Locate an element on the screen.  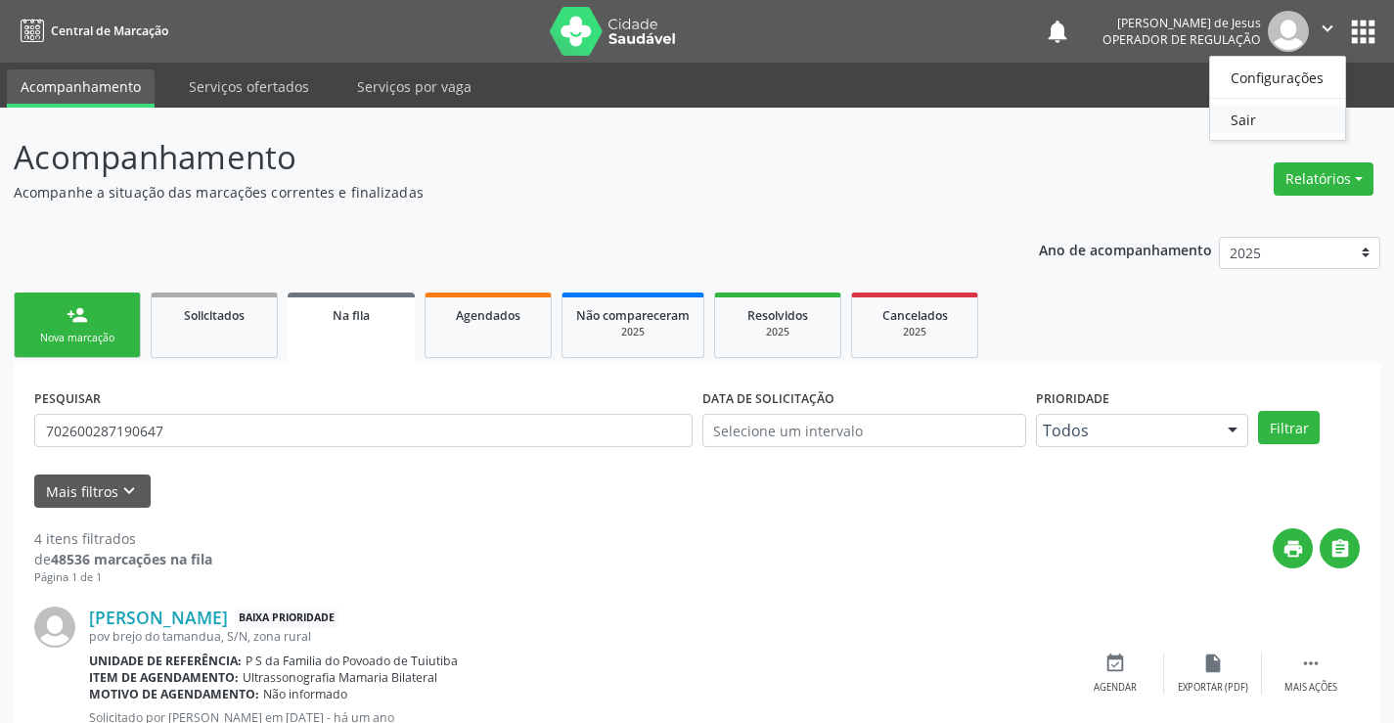
button: print is located at coordinates (1292, 548).